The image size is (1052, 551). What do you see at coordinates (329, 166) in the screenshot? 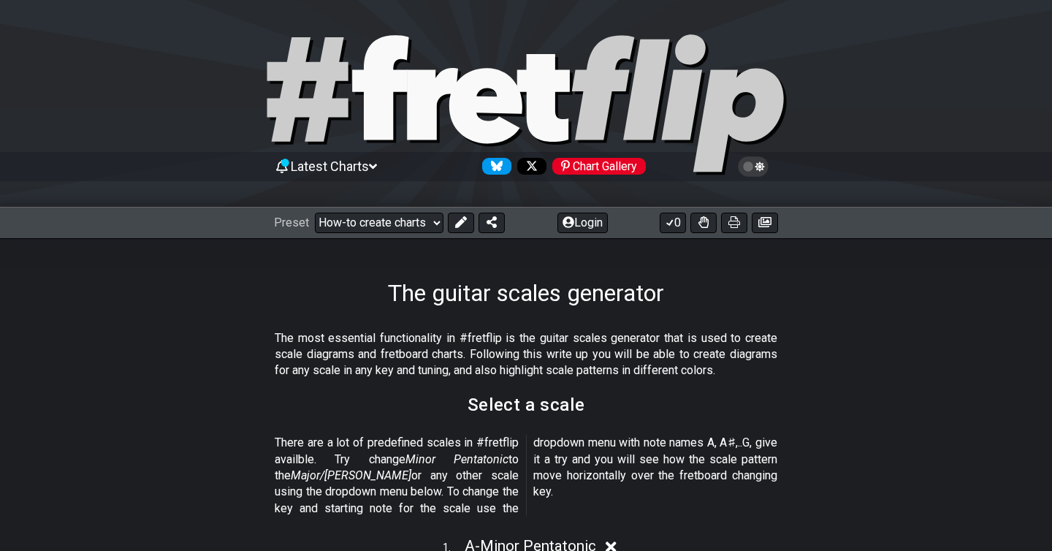
I see `span: Latest Charts` at bounding box center [329, 166].